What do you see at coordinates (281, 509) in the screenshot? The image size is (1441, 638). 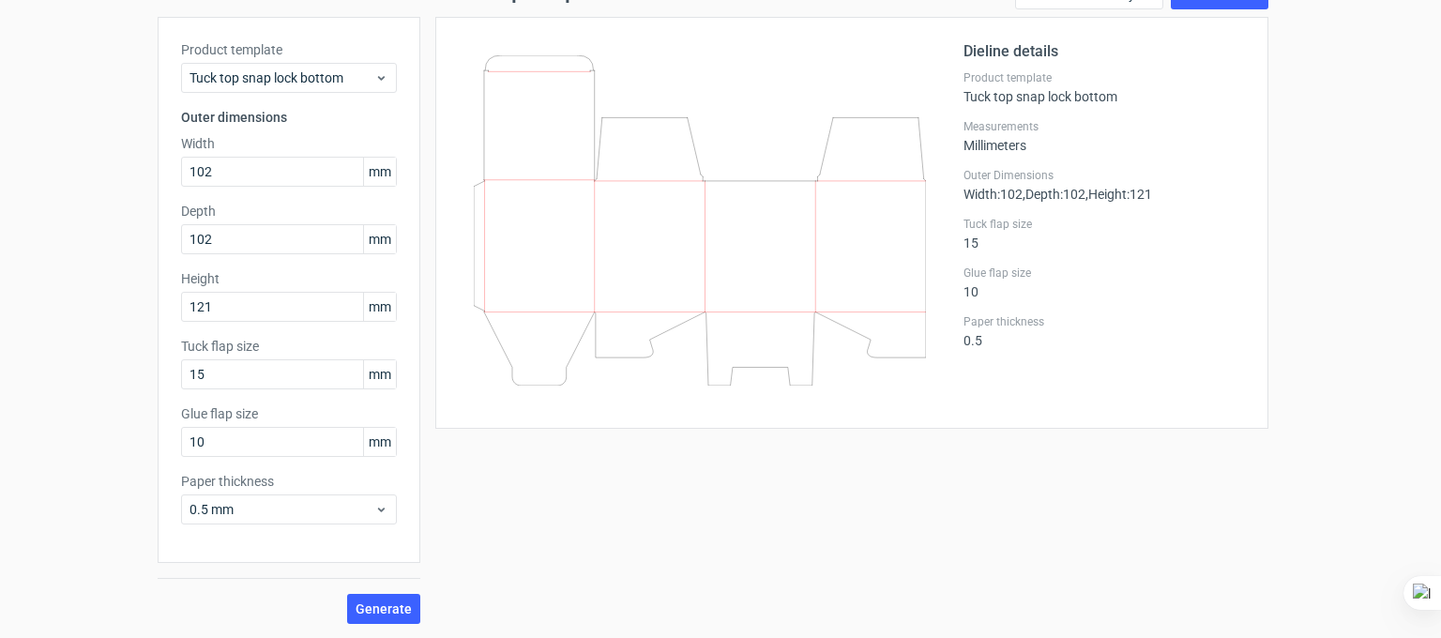 I see `span: 0.5 mm` at bounding box center [281, 509].